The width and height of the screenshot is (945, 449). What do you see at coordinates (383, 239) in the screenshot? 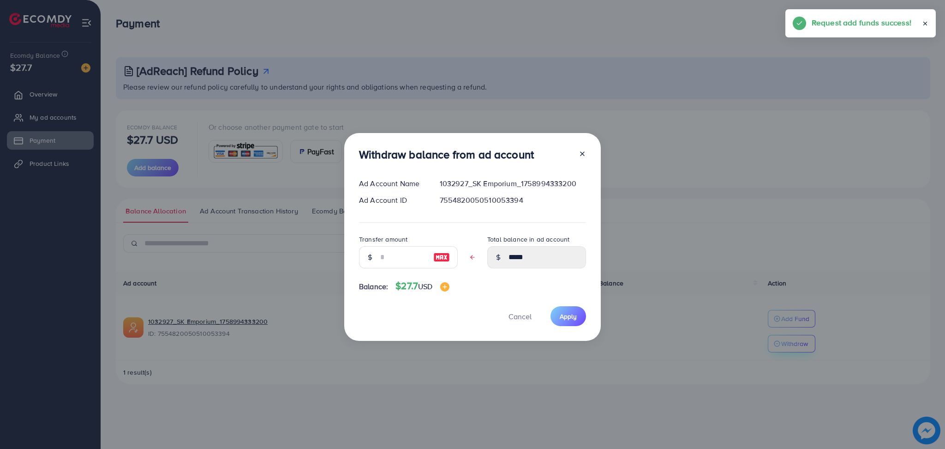
I see `label: Transfer amount` at bounding box center [383, 239].